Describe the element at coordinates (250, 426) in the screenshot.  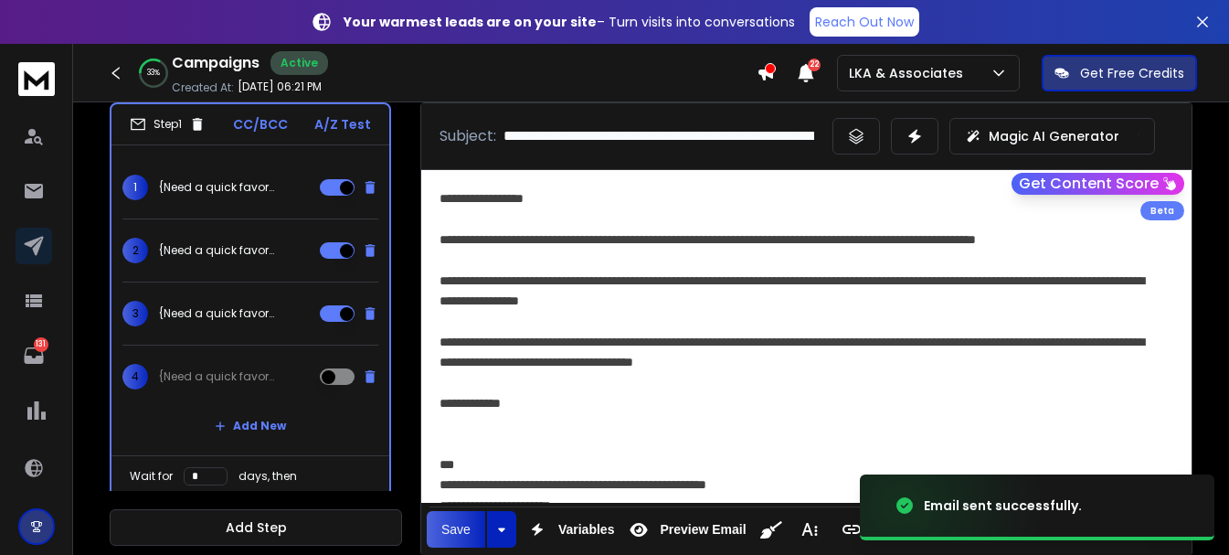
I see `button: Add New` at that location.